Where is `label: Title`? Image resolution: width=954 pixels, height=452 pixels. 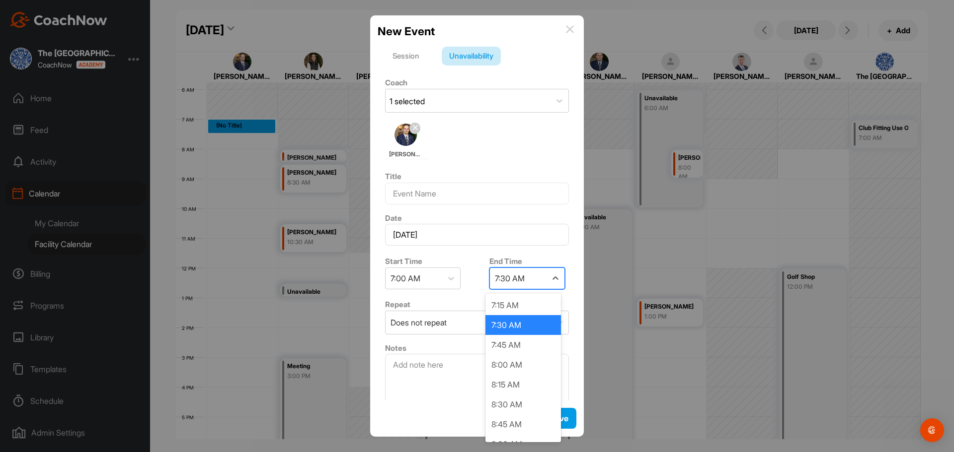
label: Title is located at coordinates (393, 176).